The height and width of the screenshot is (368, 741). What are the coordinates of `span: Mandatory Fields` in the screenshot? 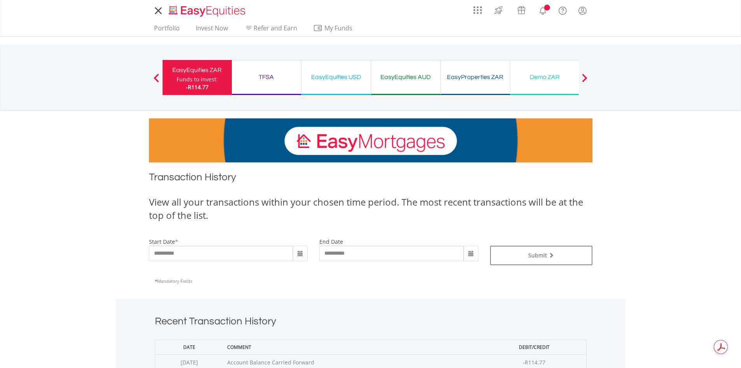 It's located at (173, 280).